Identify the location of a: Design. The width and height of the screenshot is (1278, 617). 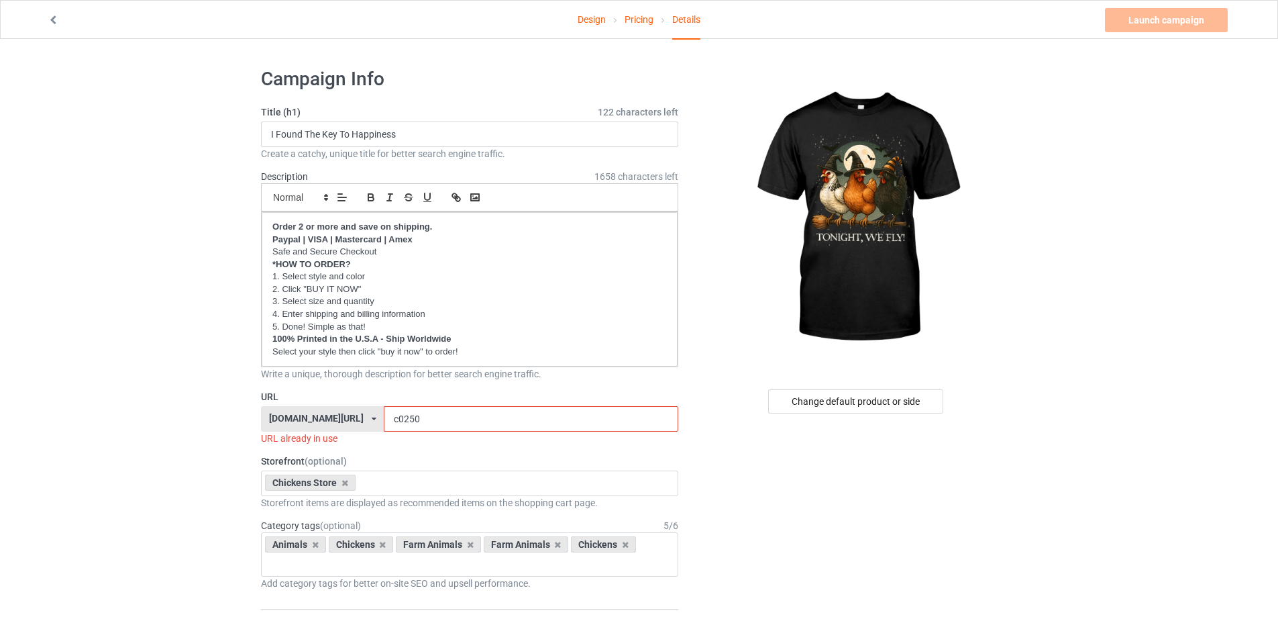
(592, 19).